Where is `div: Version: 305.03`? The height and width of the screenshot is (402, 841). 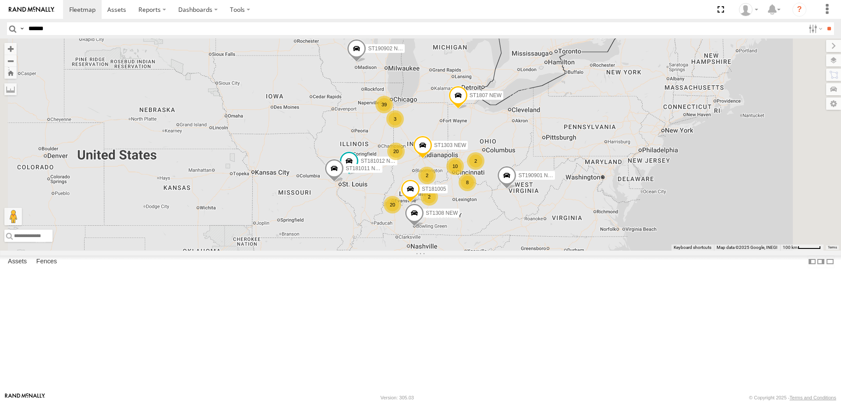
div: Version: 305.03 is located at coordinates (397, 398).